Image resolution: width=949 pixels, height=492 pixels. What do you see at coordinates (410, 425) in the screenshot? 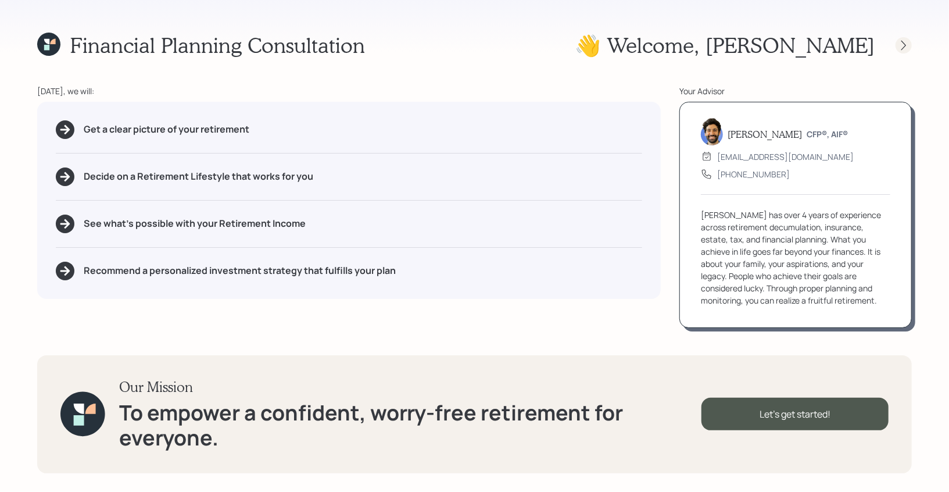
I see `h1: To empower a confident, worry-free retirement for everyone.` at bounding box center [410, 425].